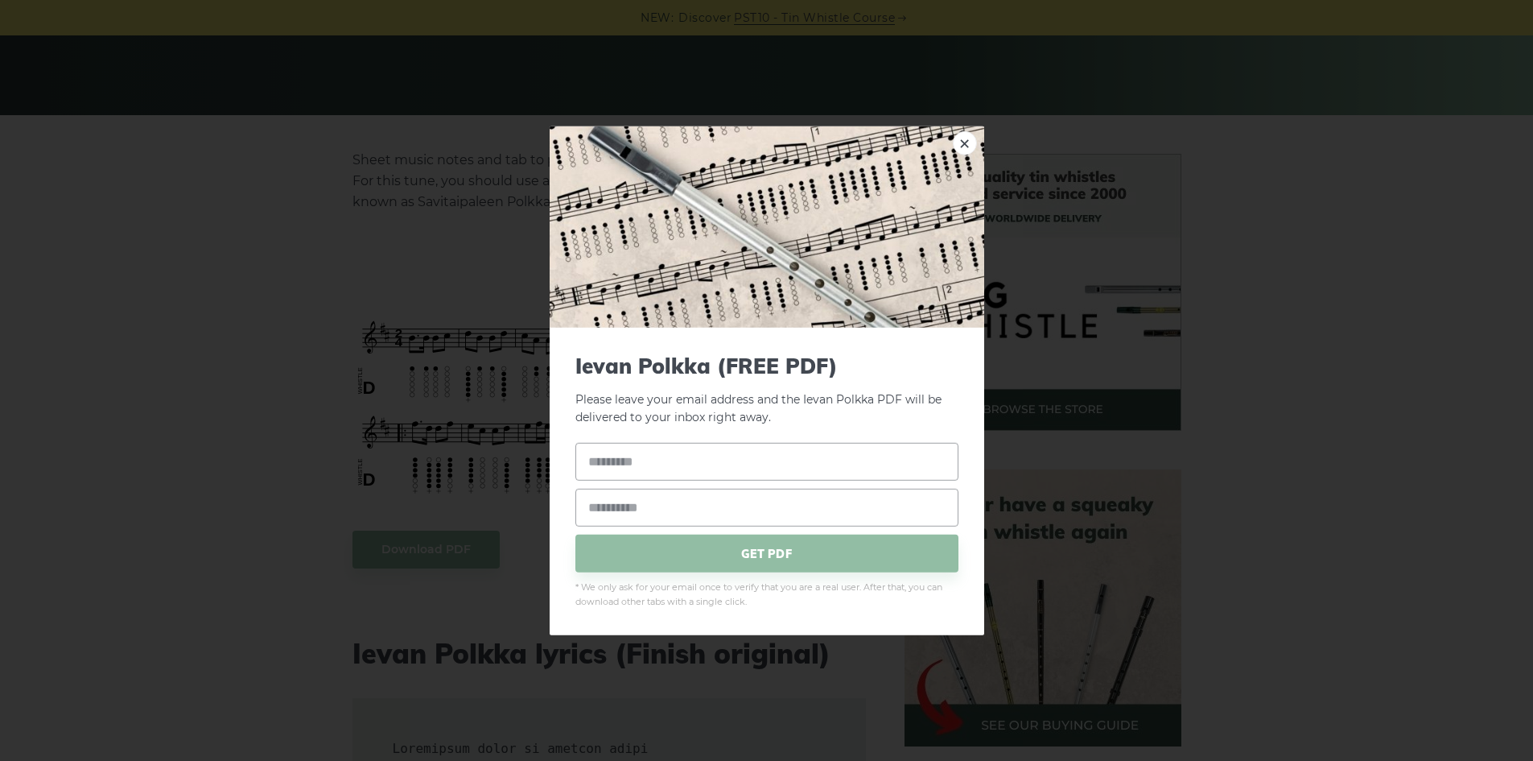  What do you see at coordinates (767, 226) in the screenshot?
I see `img: Tin Whistle Tab Preview` at bounding box center [767, 226].